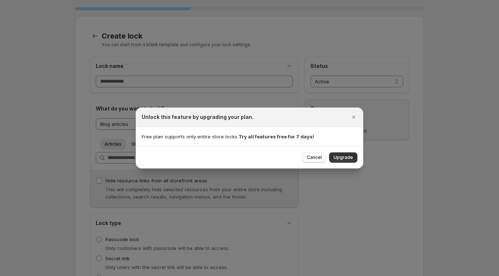  I want to click on span: Upgrade, so click(343, 157).